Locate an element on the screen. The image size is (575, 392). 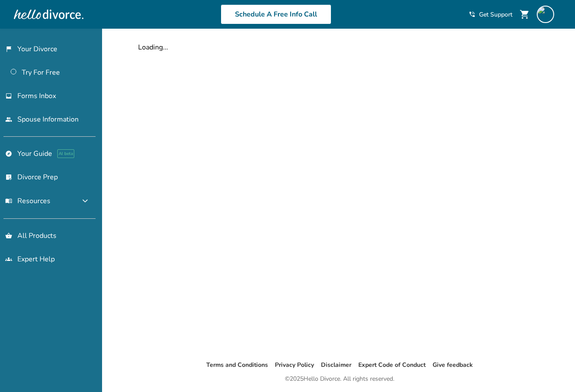
a: Privacy Policy is located at coordinates (294, 365).